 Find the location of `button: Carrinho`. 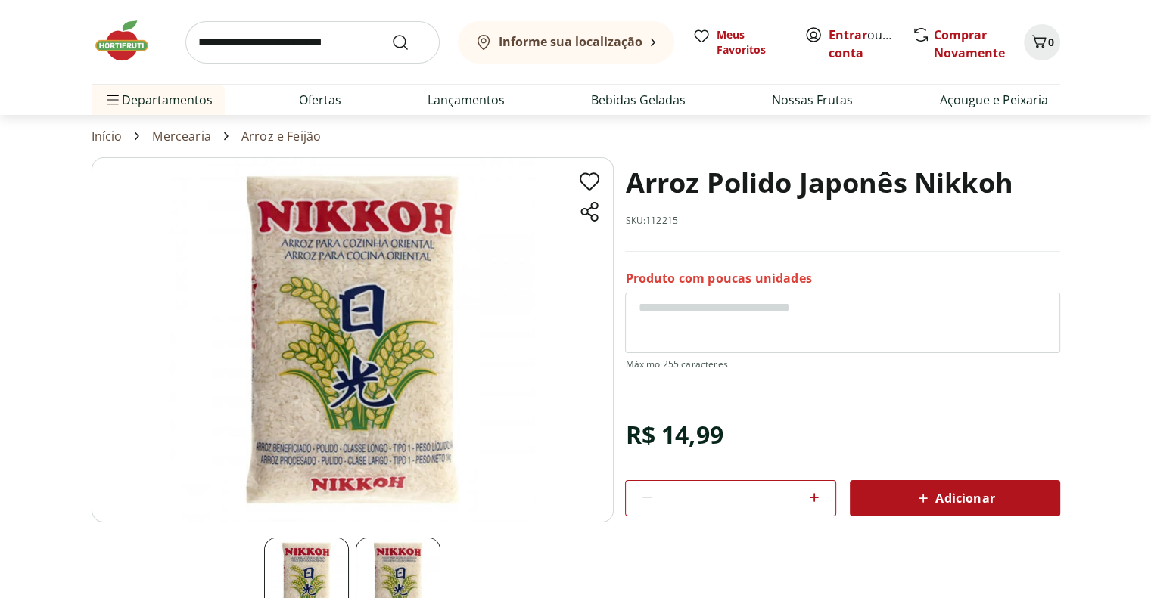

button: Carrinho is located at coordinates (1042, 42).